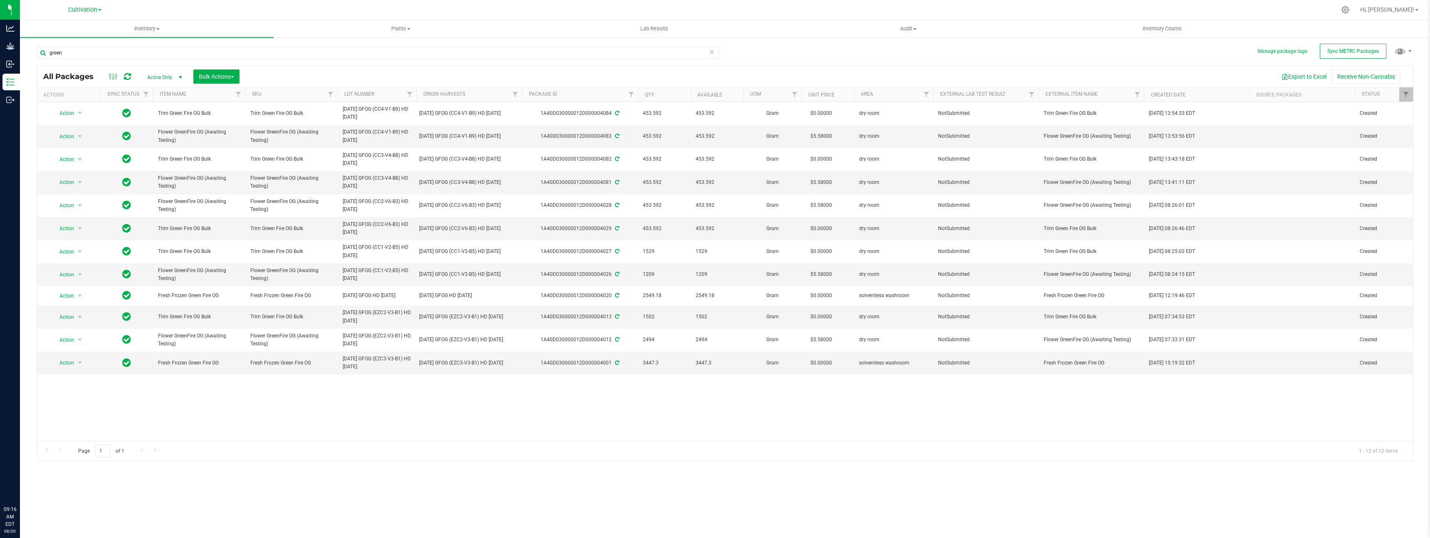 Image resolution: width=1430 pixels, height=538 pixels. I want to click on button: Export to Excel, so click(1304, 77).